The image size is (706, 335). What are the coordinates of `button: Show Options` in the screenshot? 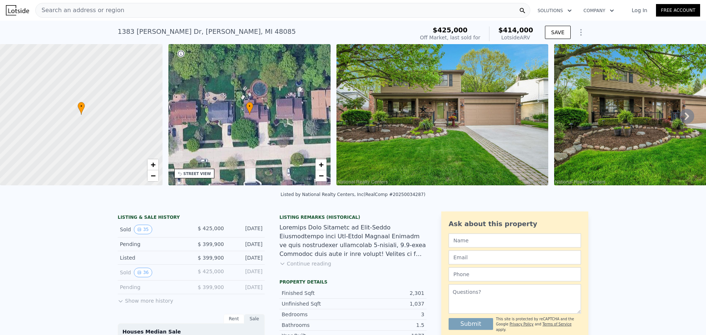 It's located at (581, 32).